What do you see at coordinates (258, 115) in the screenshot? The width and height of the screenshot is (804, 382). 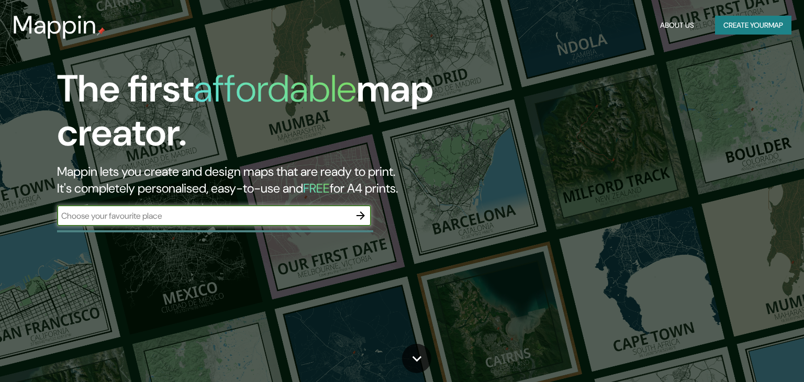 I see `h1: The first map creator.` at bounding box center [258, 115].